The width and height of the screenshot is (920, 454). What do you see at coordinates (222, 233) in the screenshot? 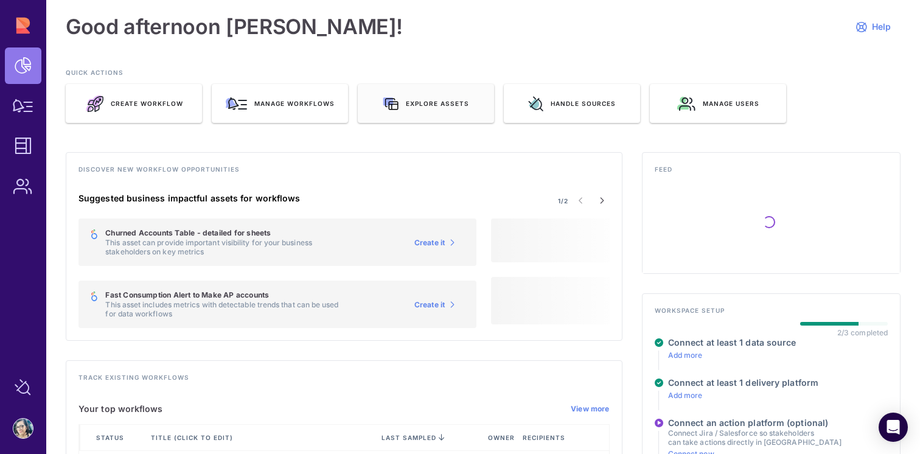
I see `h5: Churned Accounts Table - detailed for sheets` at bounding box center [222, 233].